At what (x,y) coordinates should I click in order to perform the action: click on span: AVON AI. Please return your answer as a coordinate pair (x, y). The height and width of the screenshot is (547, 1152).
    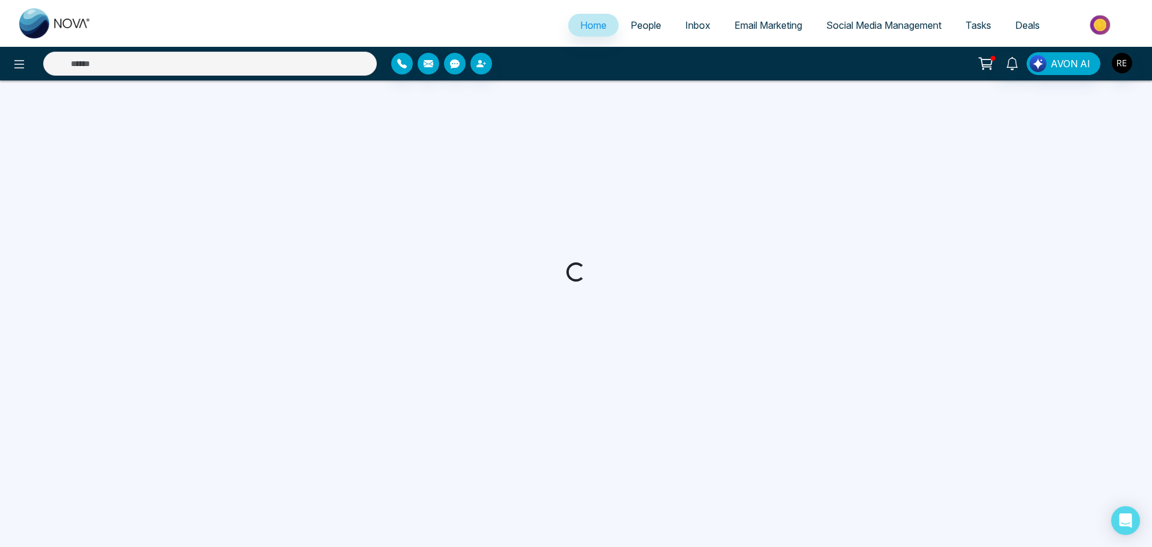
    Looking at the image, I should click on (1071, 64).